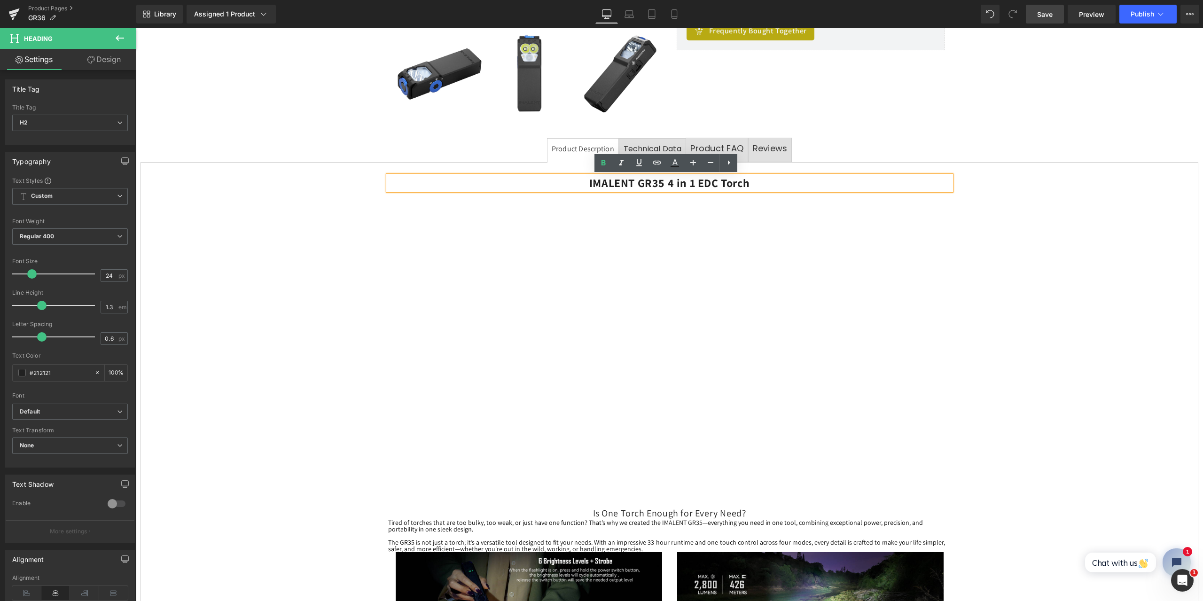 This screenshot has width=1203, height=601. What do you see at coordinates (102, 22) in the screenshot?
I see `button: Open chat widget` at bounding box center [102, 22].